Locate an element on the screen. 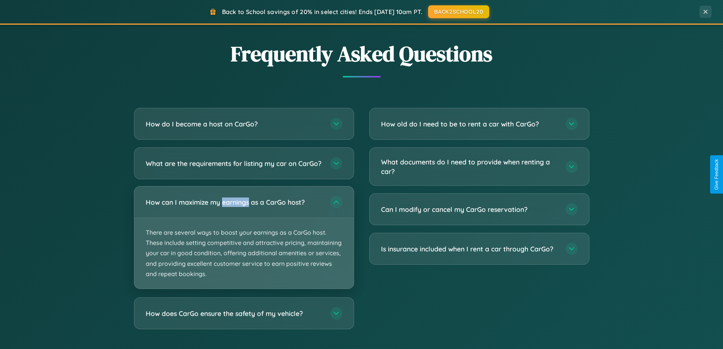 The height and width of the screenshot is (349, 723). h2: Frequently Asked Questions is located at coordinates (362, 54).